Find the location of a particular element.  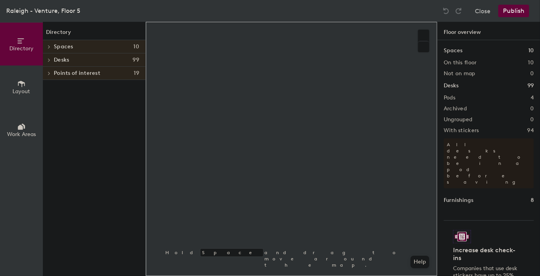

button: Publish is located at coordinates (513, 11).